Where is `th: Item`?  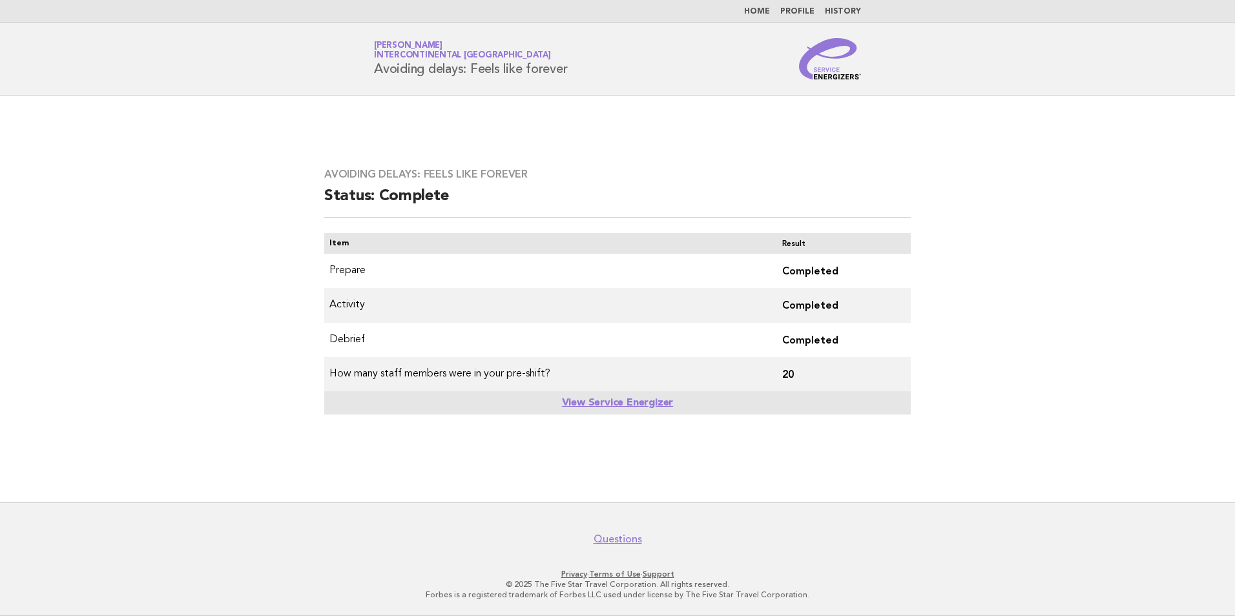 th: Item is located at coordinates (548, 244).